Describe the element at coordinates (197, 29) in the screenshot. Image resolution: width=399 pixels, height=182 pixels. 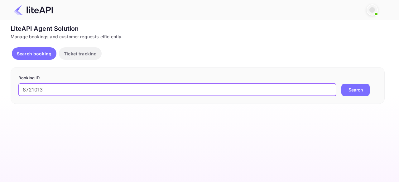
I see `div: LiteAPI Agent Solution` at that location.